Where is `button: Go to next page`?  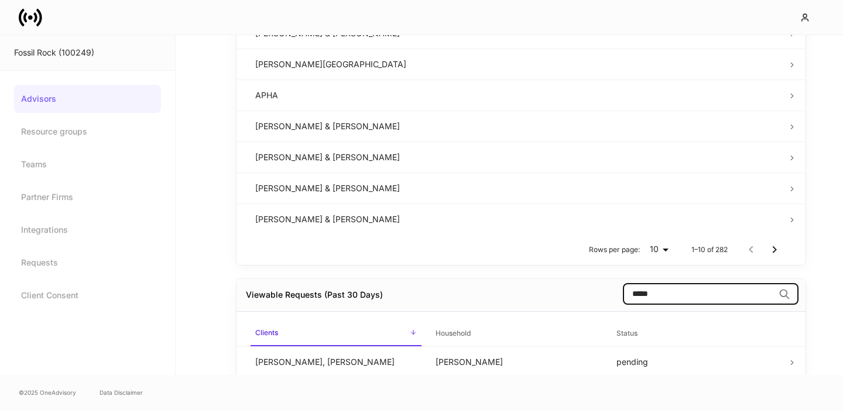 button: Go to next page is located at coordinates (775, 250).